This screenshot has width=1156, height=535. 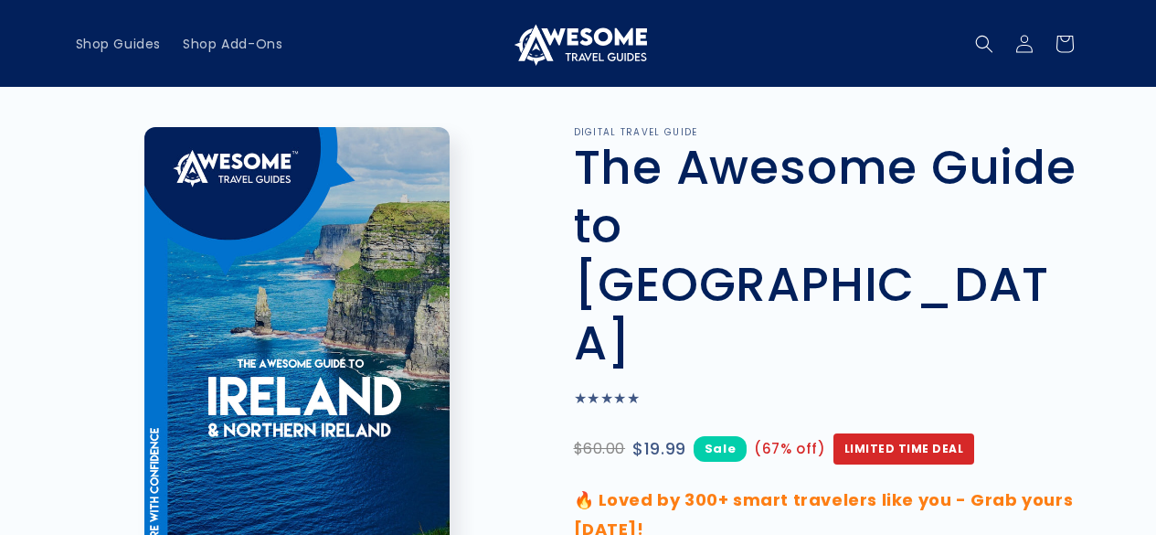 I want to click on img: Awesome Travel Guides, so click(x=578, y=44).